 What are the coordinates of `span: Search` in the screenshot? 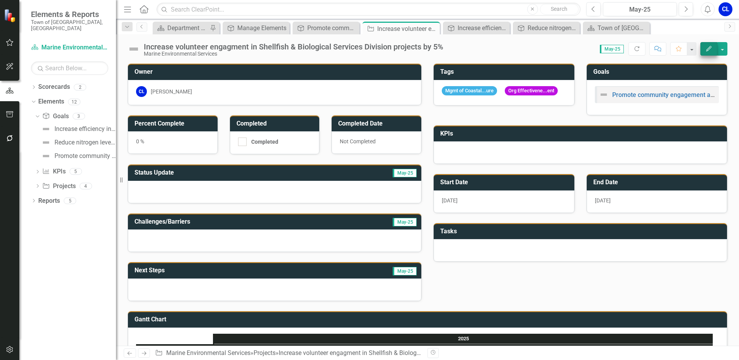 It's located at (559, 9).